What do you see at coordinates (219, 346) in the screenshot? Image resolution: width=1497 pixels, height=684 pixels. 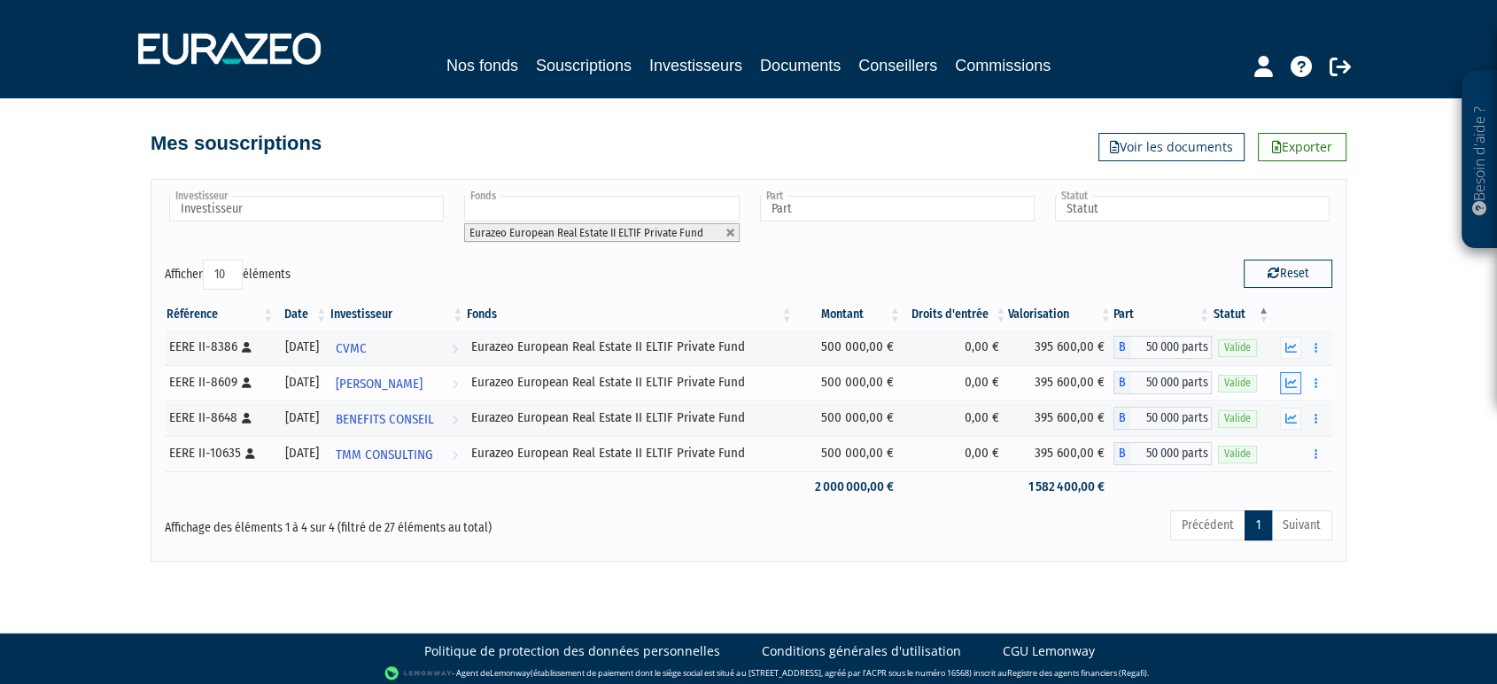 I see `div: EERE II-8386` at bounding box center [219, 346].